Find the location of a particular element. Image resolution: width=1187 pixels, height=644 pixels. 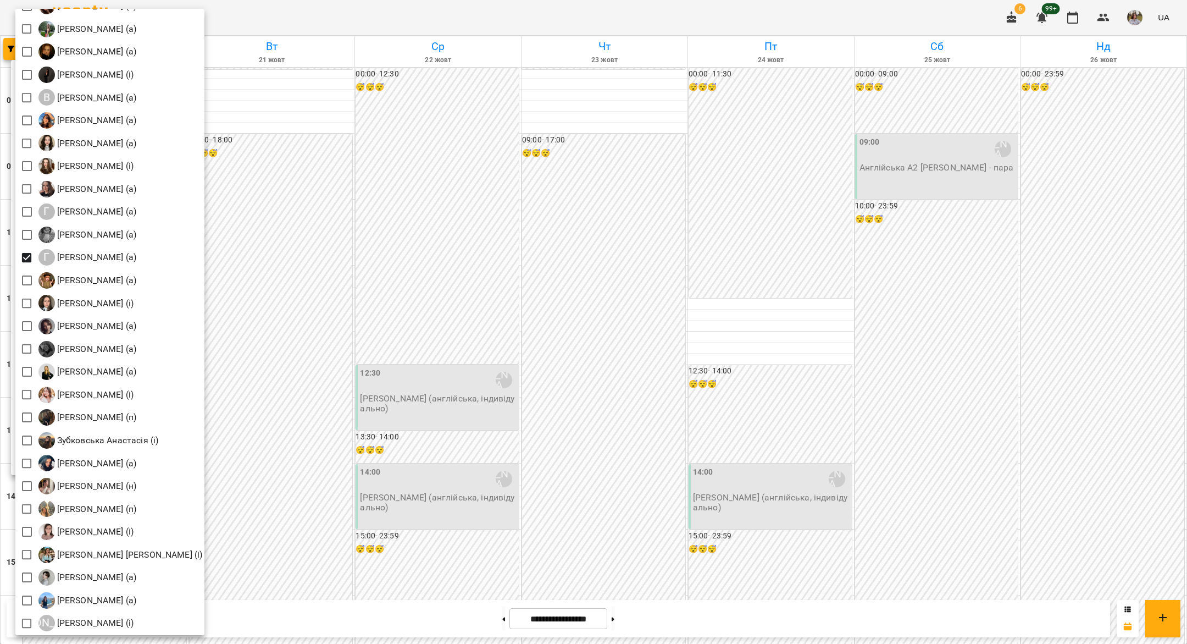

div: Корень Ксенія (і) is located at coordinates (86, 623).